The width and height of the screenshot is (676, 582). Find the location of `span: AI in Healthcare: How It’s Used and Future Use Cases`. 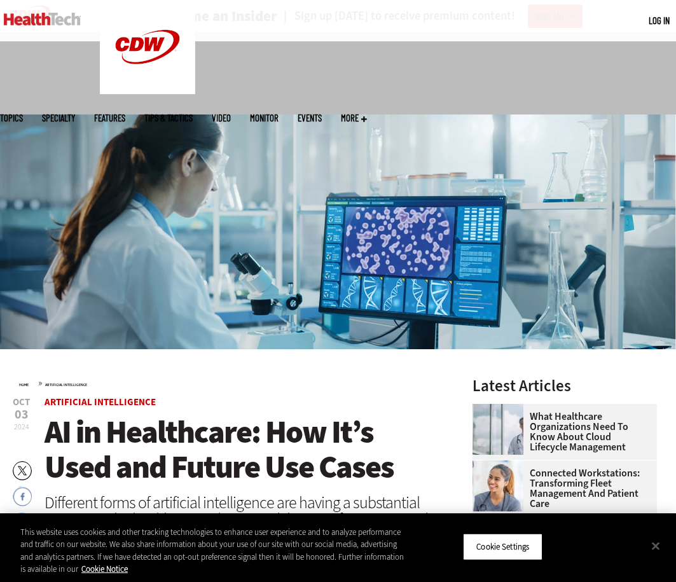

span: AI in Healthcare: How It’s Used and Future Use Cases is located at coordinates (219, 449).